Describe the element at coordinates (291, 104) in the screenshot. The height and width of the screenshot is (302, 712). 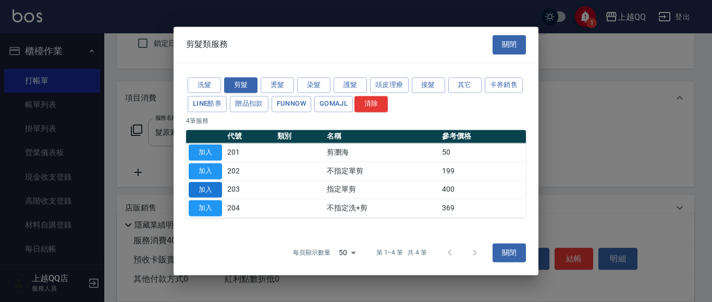
I see `button: FUNNOW` at that location.